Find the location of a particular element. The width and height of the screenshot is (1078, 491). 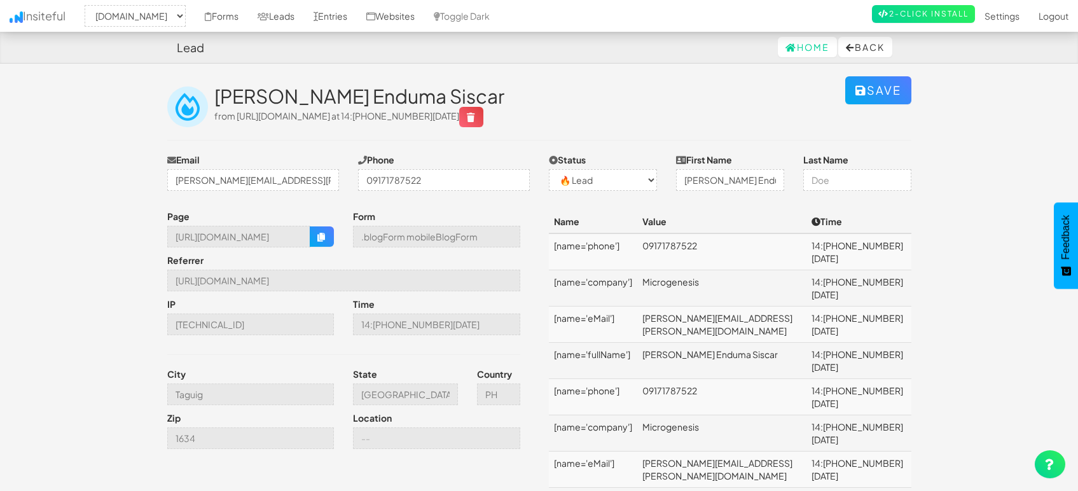

img: icon.png is located at coordinates (16, 17).